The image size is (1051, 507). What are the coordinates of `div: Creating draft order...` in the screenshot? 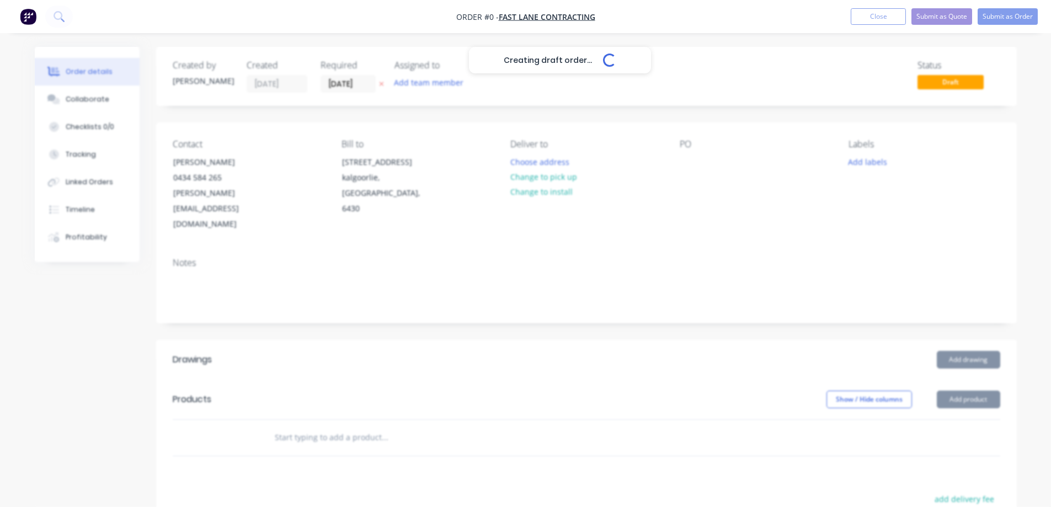 It's located at (560, 60).